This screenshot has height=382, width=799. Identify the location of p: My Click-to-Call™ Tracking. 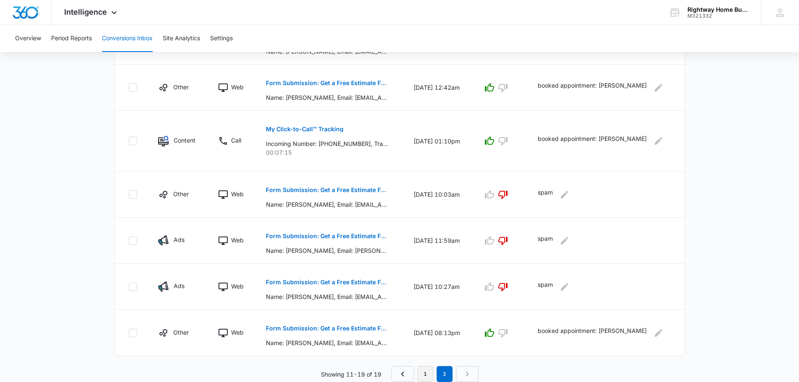
(305, 129).